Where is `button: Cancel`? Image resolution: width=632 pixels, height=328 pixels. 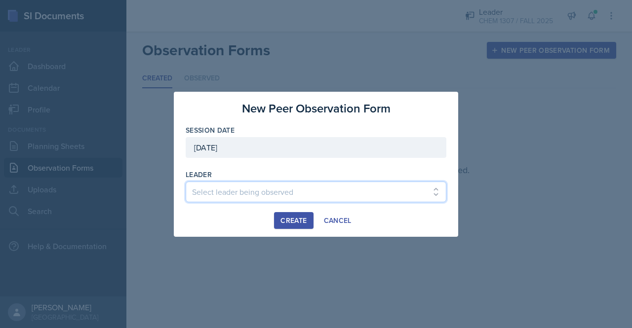
button: Cancel is located at coordinates (338, 221).